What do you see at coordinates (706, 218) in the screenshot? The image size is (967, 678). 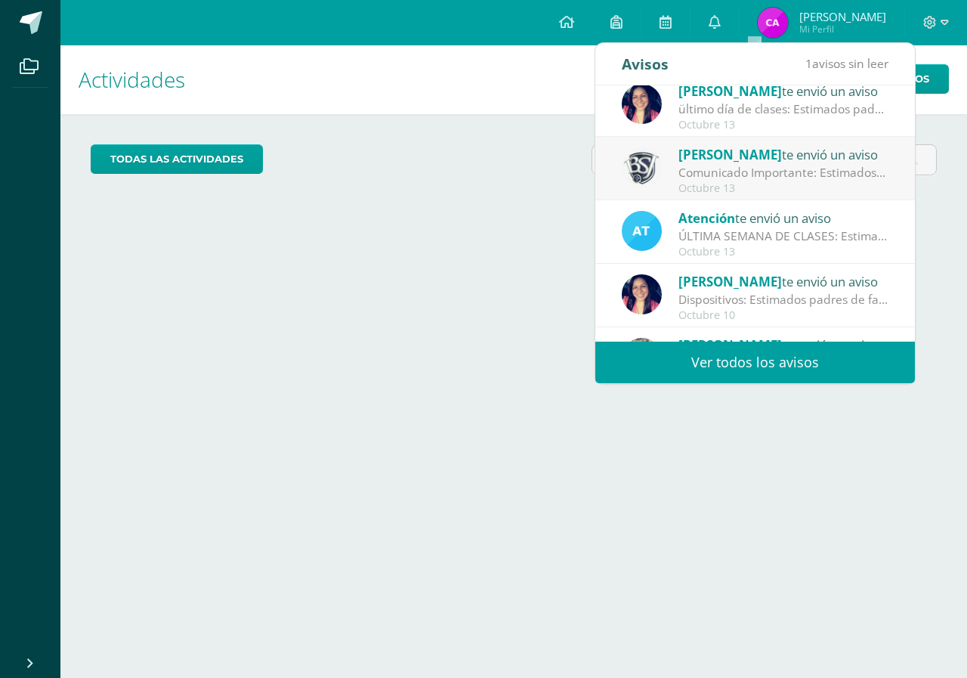 I see `span: Atención` at bounding box center [706, 218].